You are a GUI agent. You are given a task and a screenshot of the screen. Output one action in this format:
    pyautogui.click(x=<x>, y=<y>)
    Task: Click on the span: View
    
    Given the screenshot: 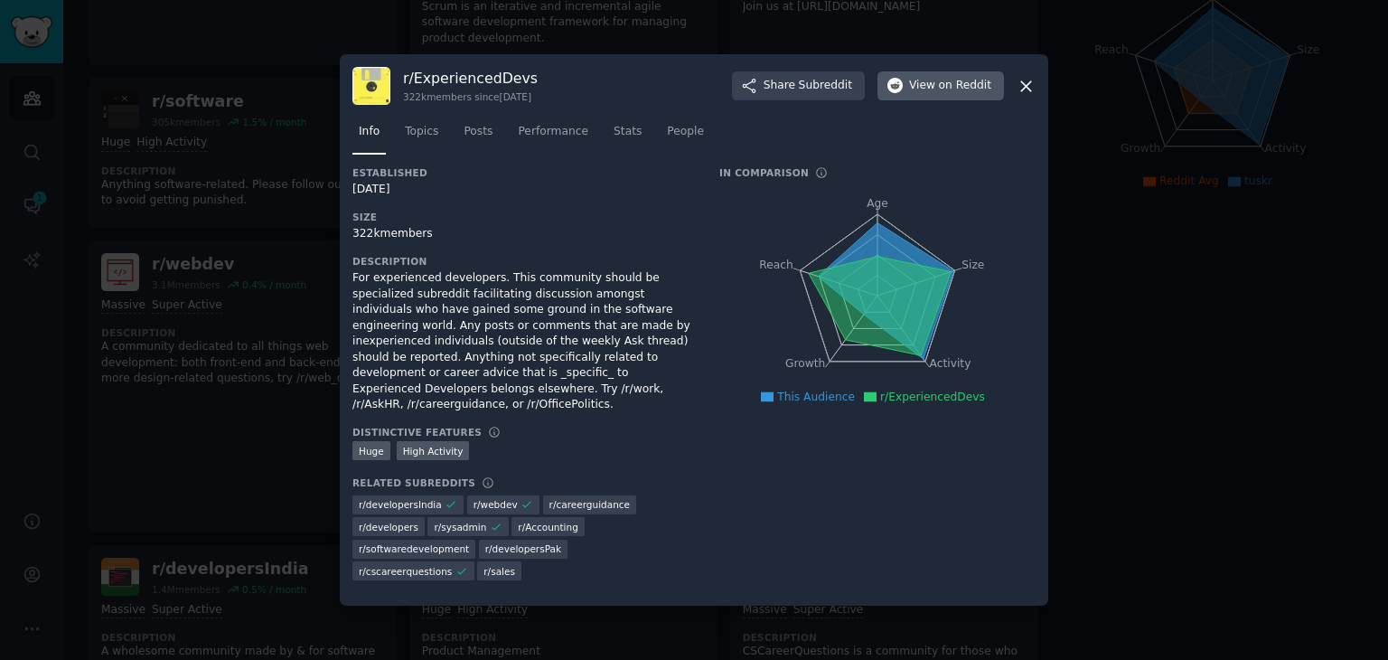 What is the action you would take?
    pyautogui.click(x=950, y=86)
    